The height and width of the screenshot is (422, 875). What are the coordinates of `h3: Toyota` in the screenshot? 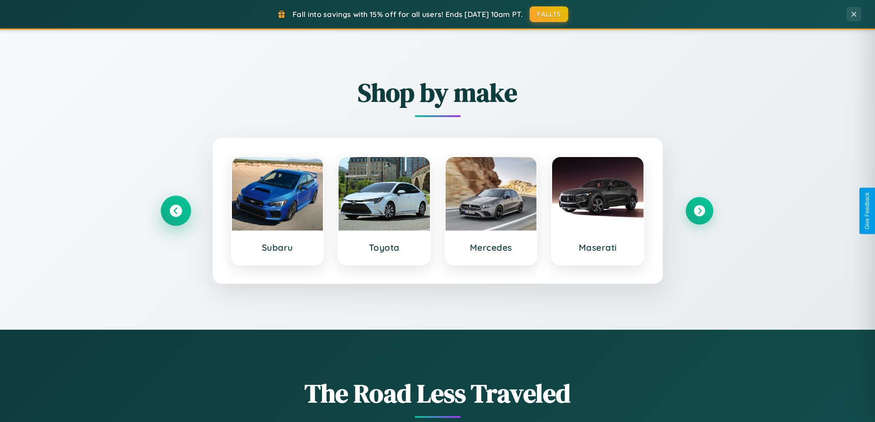 It's located at (384, 247).